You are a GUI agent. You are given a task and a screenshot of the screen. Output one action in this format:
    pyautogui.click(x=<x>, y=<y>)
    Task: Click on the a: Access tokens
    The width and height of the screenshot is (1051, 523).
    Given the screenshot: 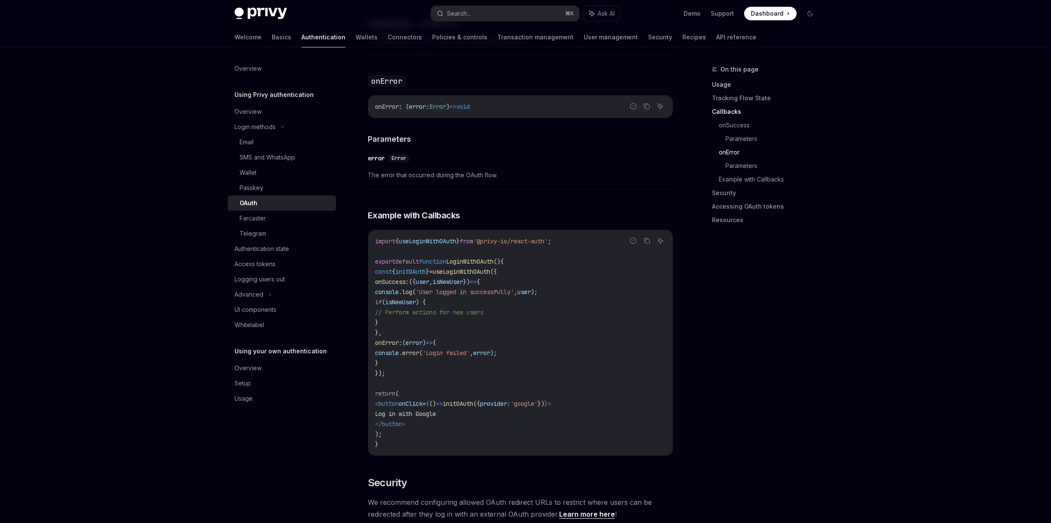 What is the action you would take?
    pyautogui.click(x=282, y=264)
    